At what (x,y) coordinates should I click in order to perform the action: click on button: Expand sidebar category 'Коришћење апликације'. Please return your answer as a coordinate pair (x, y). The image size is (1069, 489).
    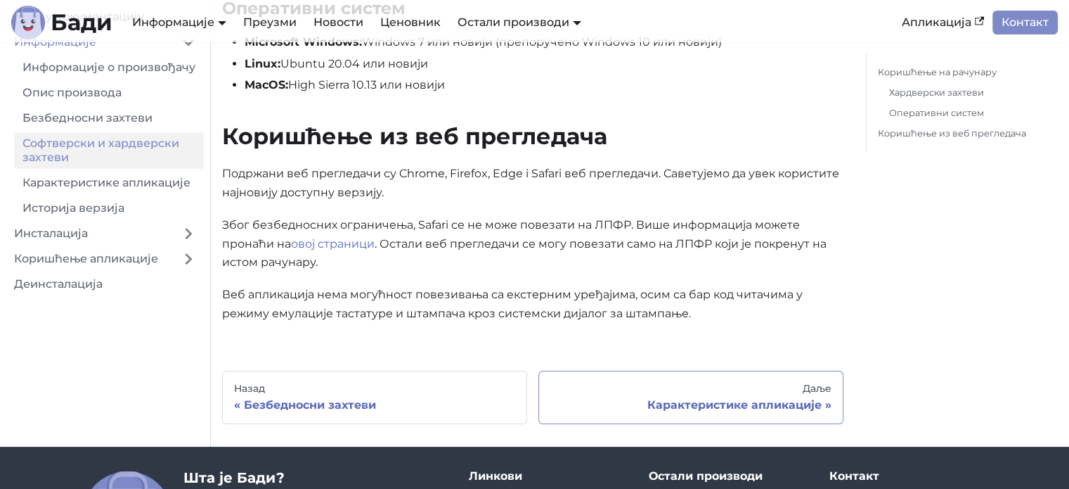
    Looking at the image, I should click on (188, 259).